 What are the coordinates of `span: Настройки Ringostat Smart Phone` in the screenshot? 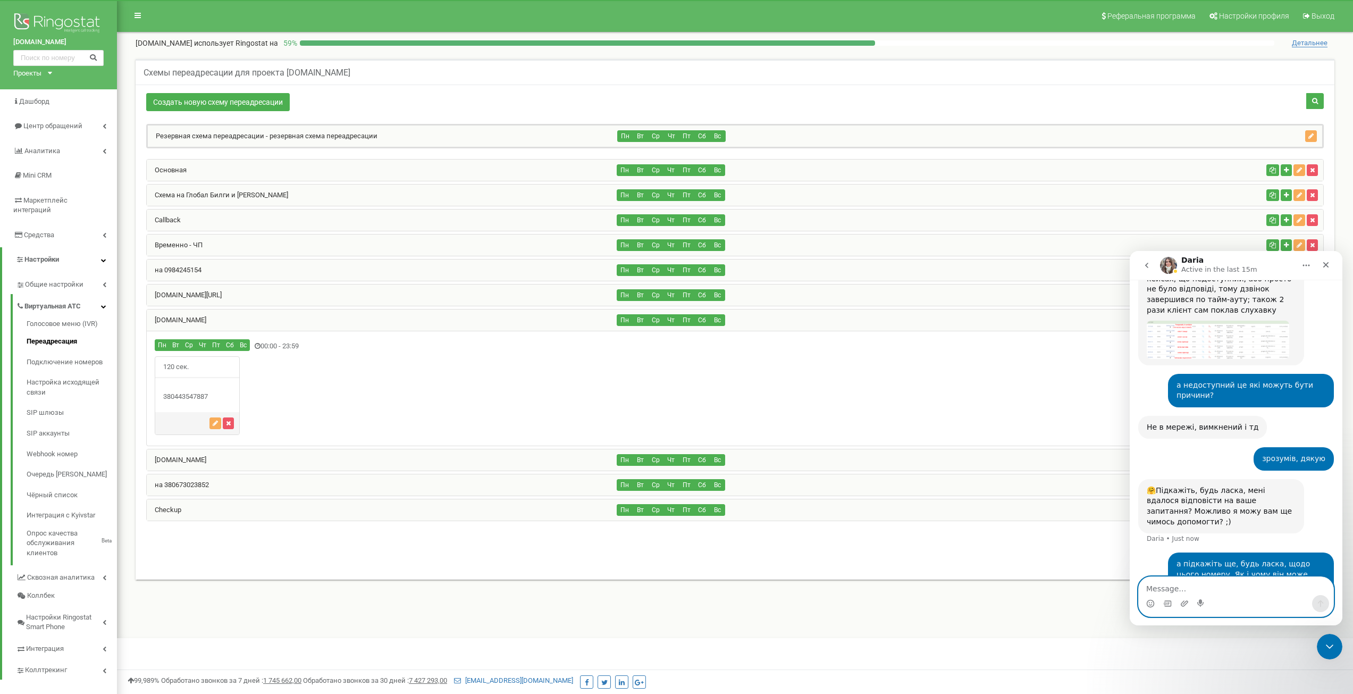 It's located at (64, 622).